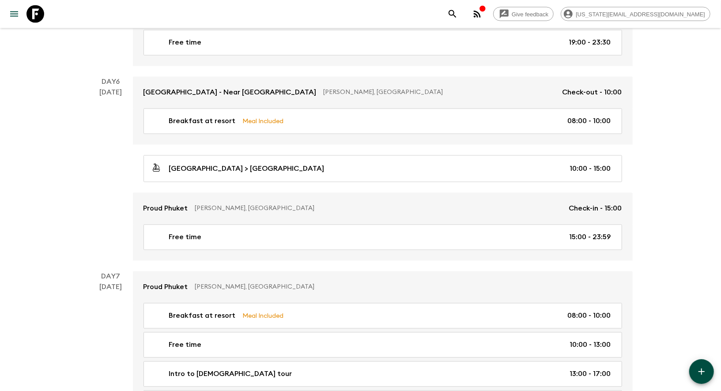 The width and height of the screenshot is (721, 391). I want to click on p: Check-out - 10:00, so click(592, 93).